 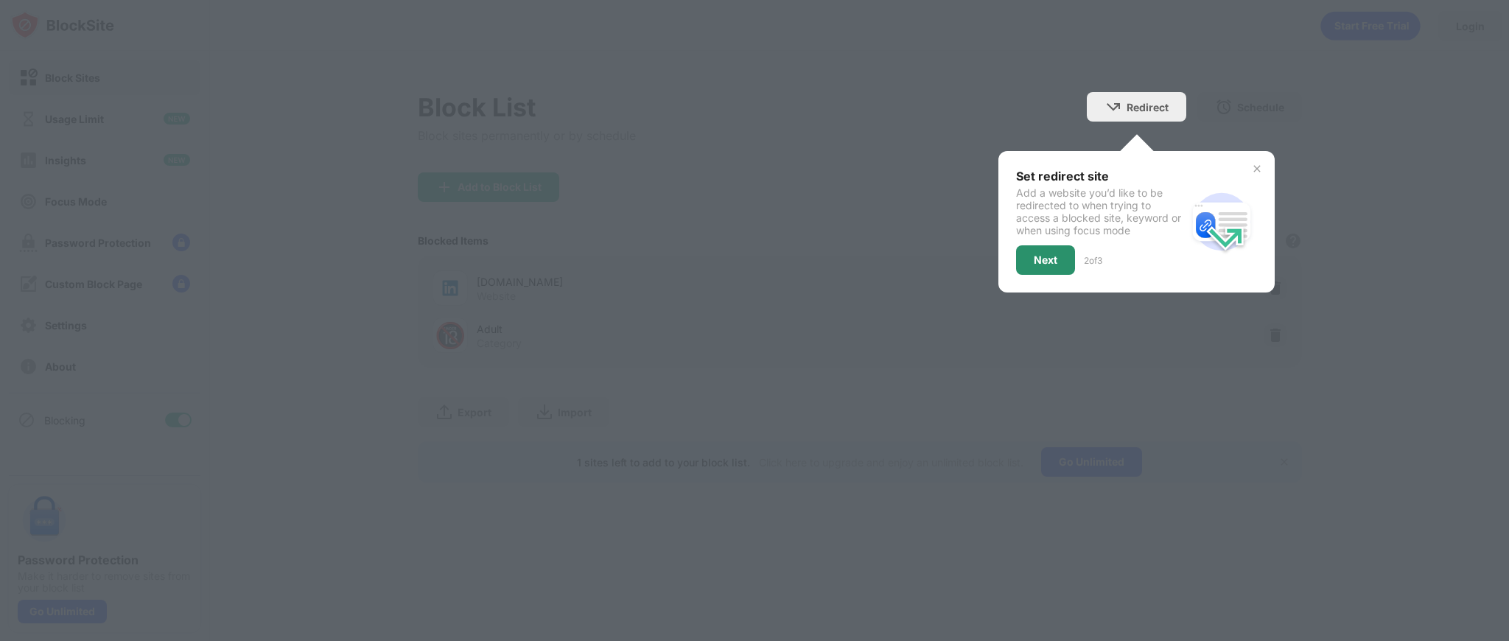 I want to click on div: Set redirect site, so click(x=1101, y=176).